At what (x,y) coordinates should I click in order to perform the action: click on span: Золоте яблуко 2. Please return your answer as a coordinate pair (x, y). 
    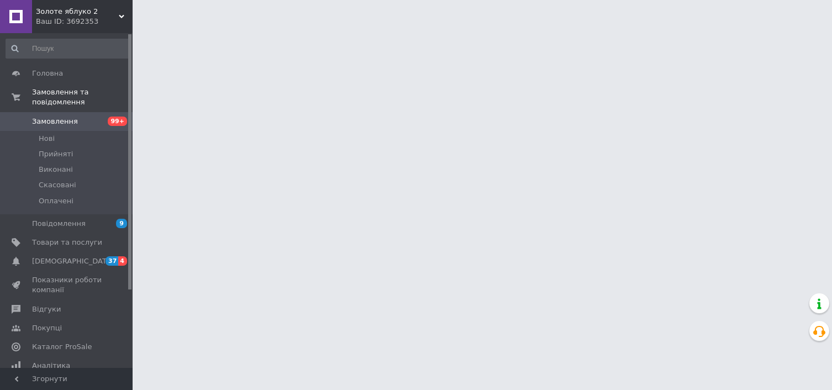
    Looking at the image, I should click on (77, 12).